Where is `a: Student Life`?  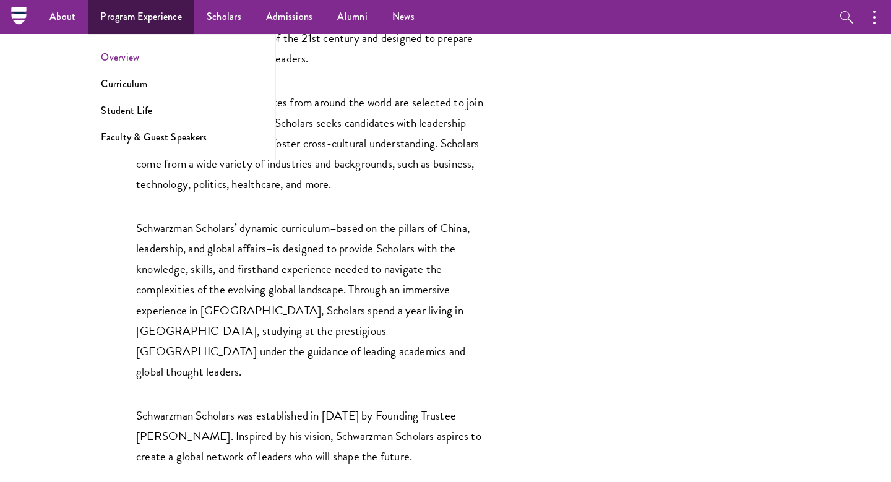 a: Student Life is located at coordinates (126, 110).